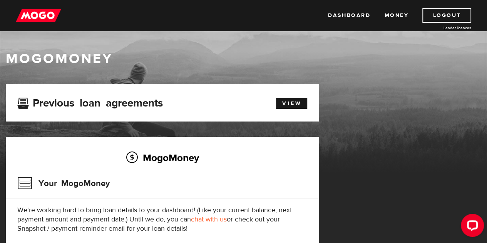 Image resolution: width=487 pixels, height=243 pixels. Describe the element at coordinates (396, 15) in the screenshot. I see `a: Money` at that location.